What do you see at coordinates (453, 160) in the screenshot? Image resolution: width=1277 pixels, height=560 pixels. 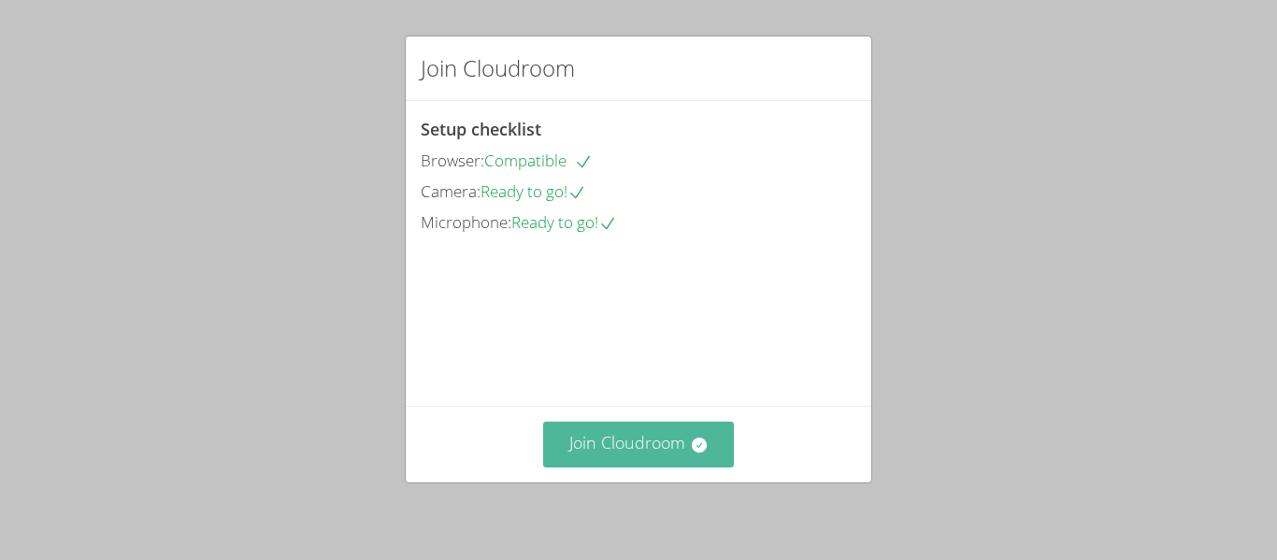 I see `span: Browser:` at bounding box center [453, 160].